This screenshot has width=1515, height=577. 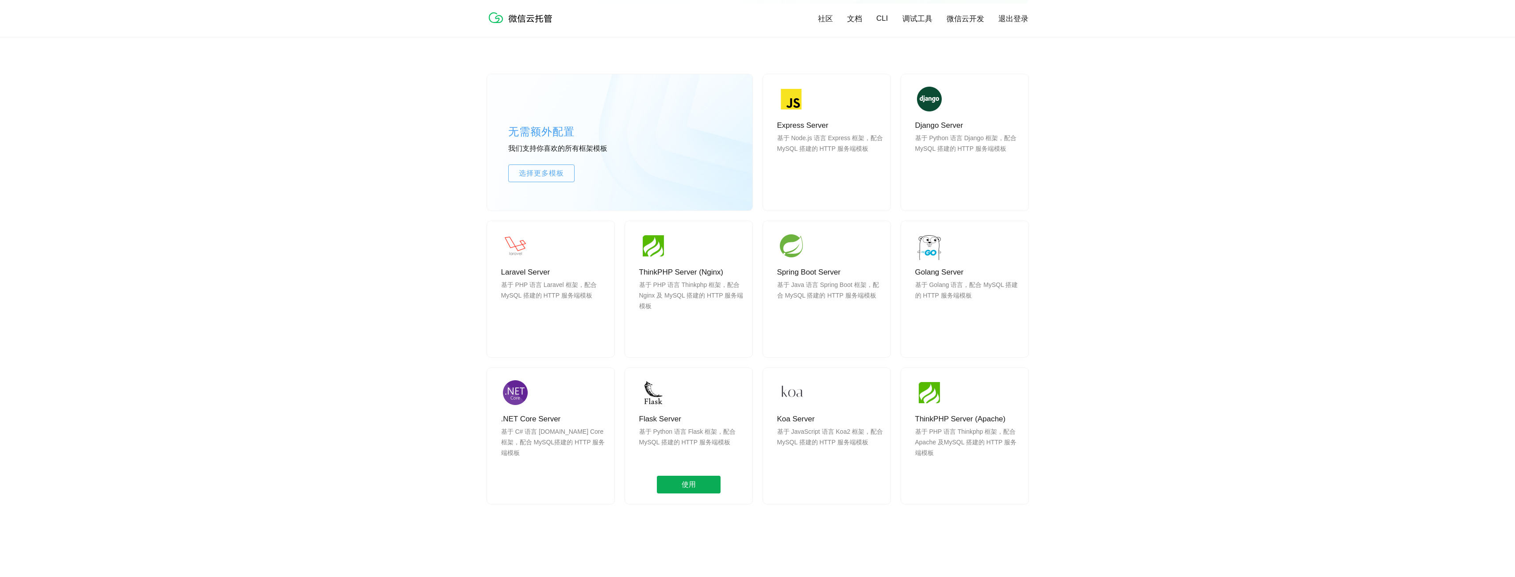 What do you see at coordinates (968, 448) in the screenshot?
I see `p: 基于 PHP 语言 Thinkphp 框架，配合 Apache 及MySQL 搭建的 HTTP 服务端模板` at bounding box center [968, 448].